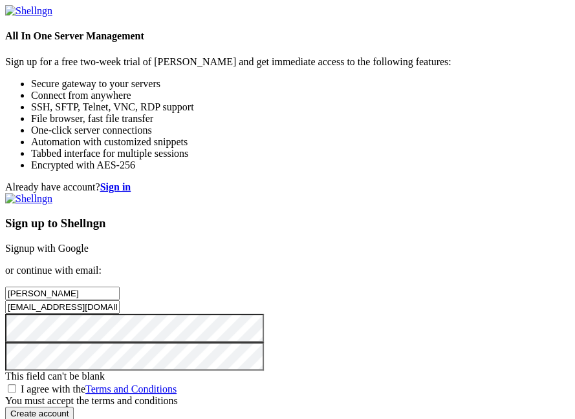 The image size is (575, 419). I want to click on h3: Sign up to Shellngn, so click(287, 224).